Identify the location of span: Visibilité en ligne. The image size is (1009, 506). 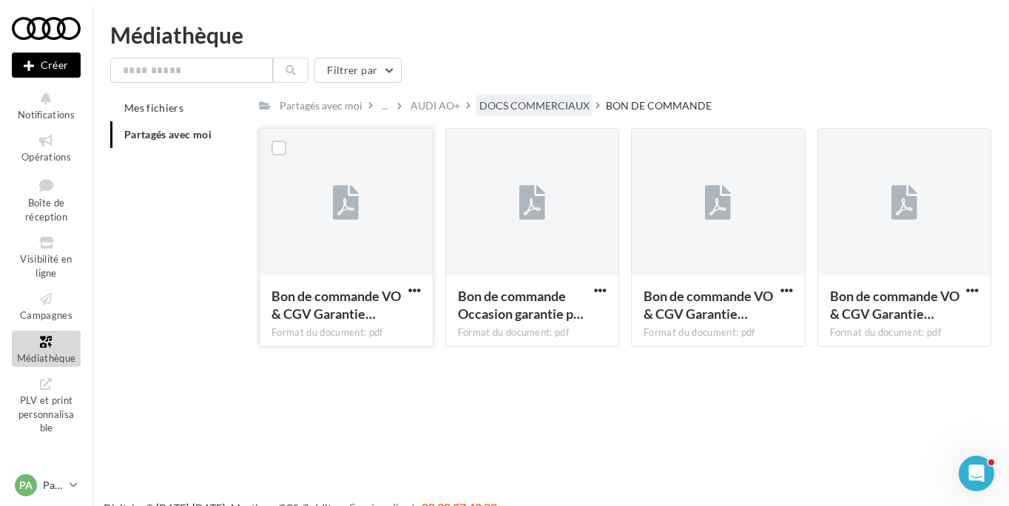
(46, 266).